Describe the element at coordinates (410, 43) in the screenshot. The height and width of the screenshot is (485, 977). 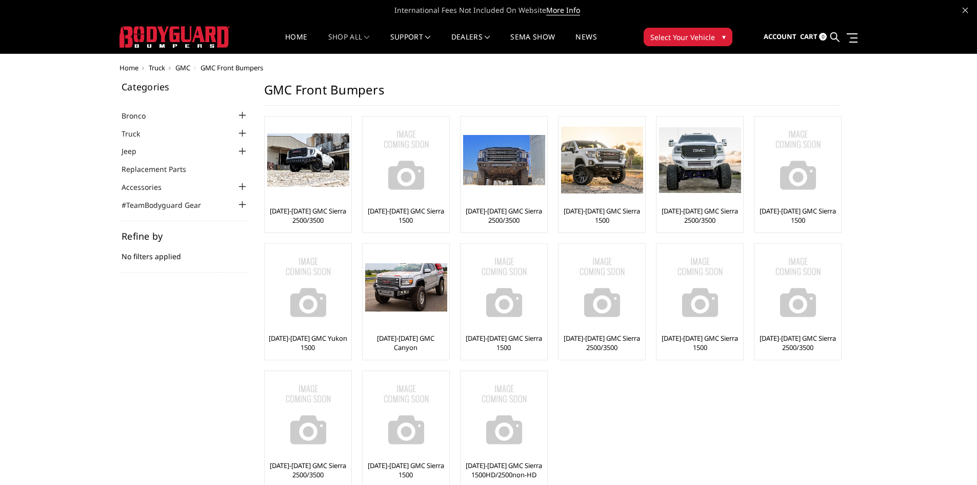
I see `a: Support` at that location.